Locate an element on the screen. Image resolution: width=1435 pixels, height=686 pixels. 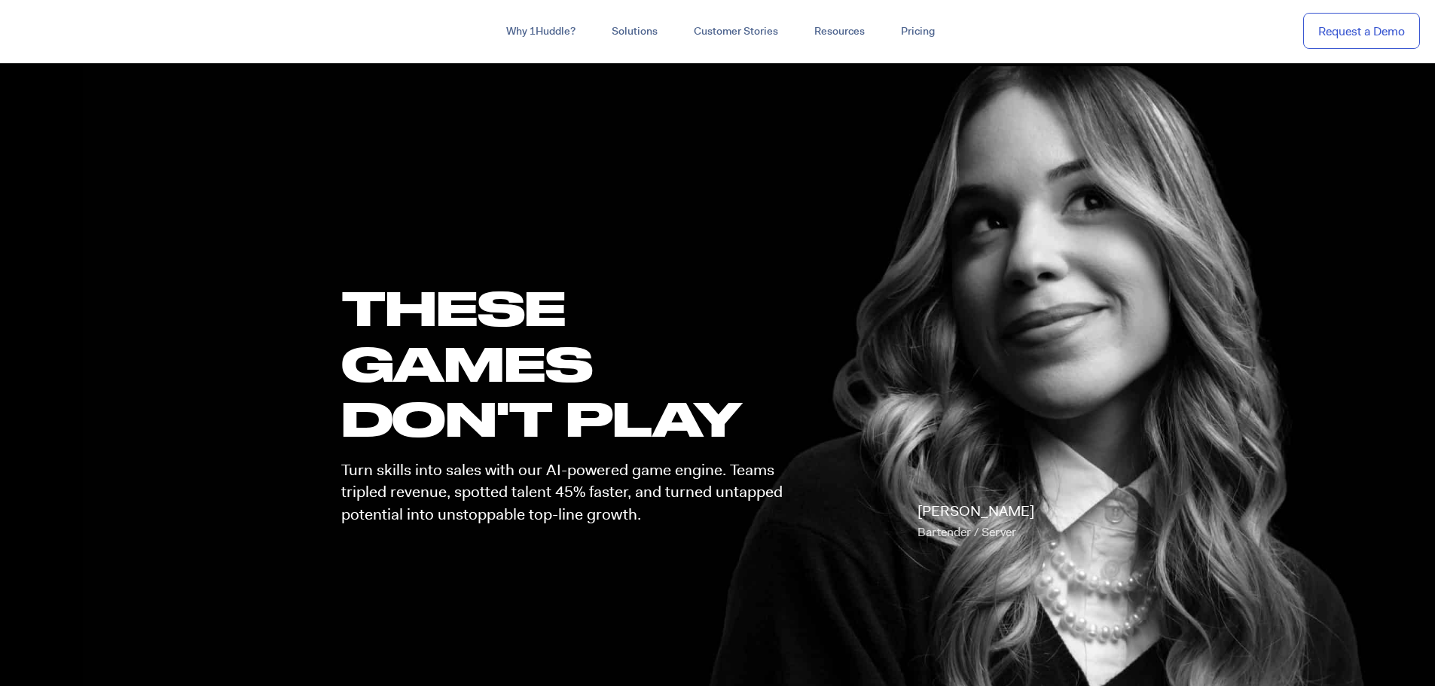
span: Bartender / Server is located at coordinates (967, 532).